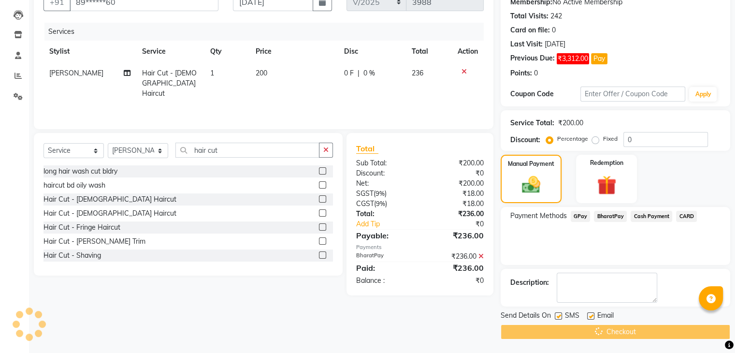 The height and width of the screenshot is (353, 735). What do you see at coordinates (294, 51) in the screenshot?
I see `th: Price` at bounding box center [294, 51].